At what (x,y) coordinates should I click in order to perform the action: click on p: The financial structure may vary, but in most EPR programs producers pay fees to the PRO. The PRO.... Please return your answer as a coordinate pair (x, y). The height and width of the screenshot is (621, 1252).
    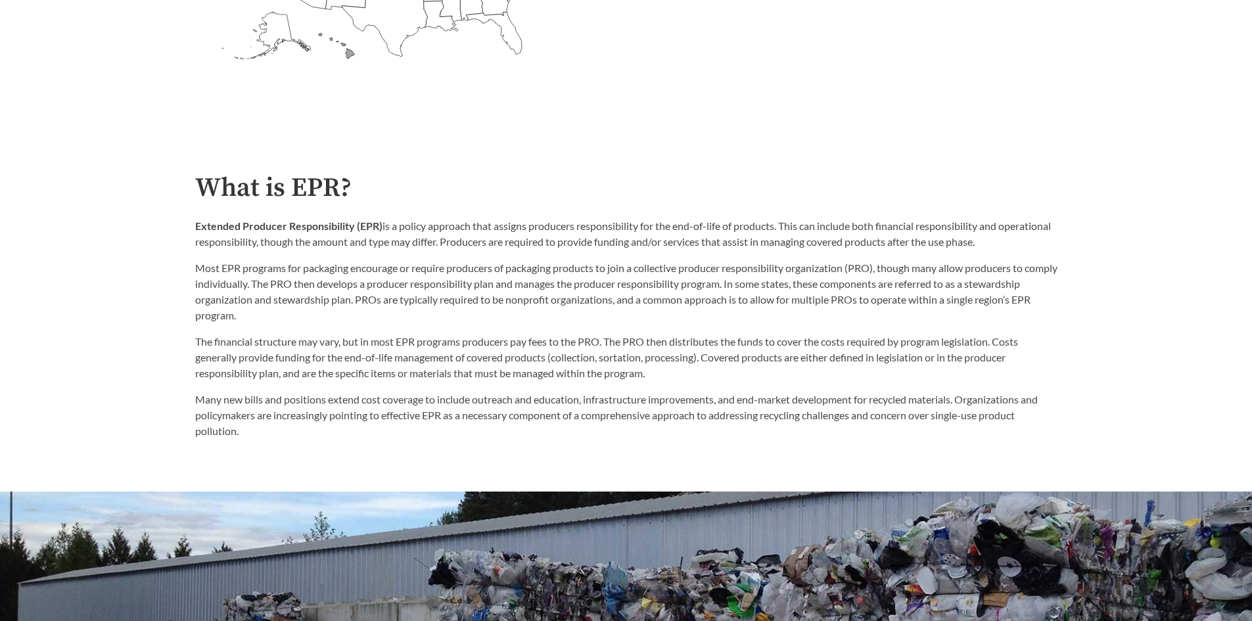
    Looking at the image, I should click on (626, 358).